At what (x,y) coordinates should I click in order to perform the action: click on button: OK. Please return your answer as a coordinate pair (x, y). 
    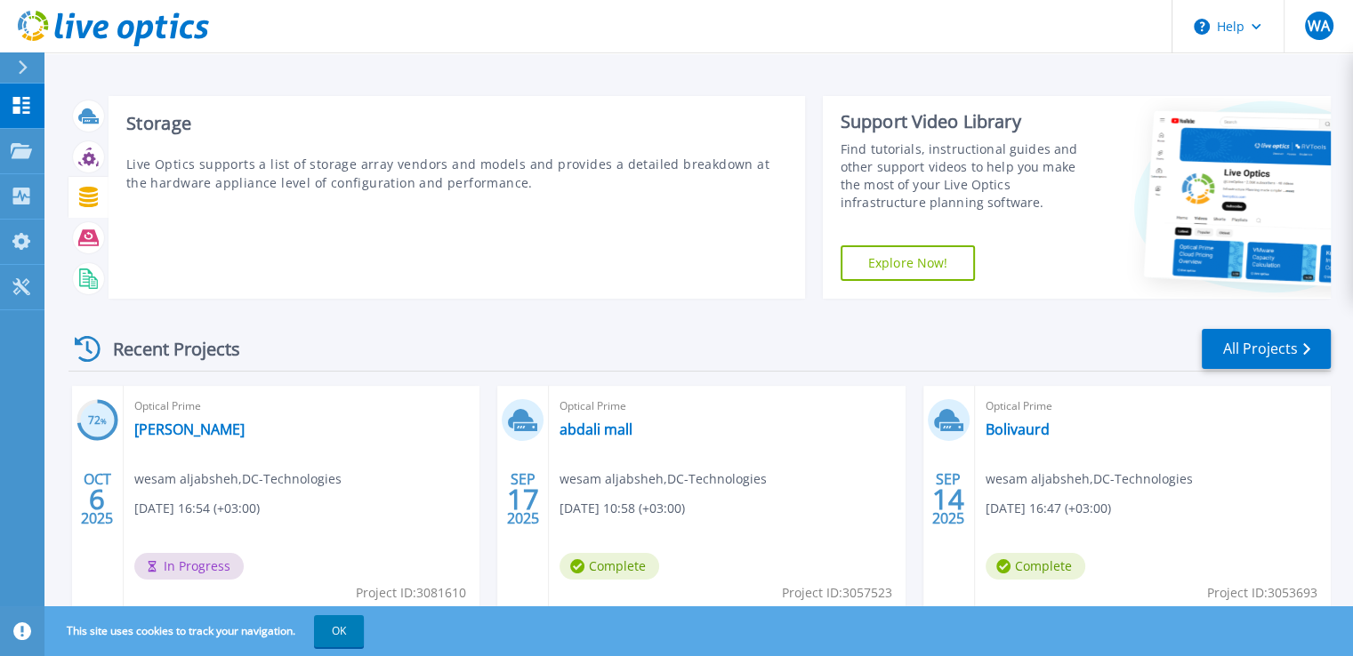
    Looking at the image, I should click on (339, 631).